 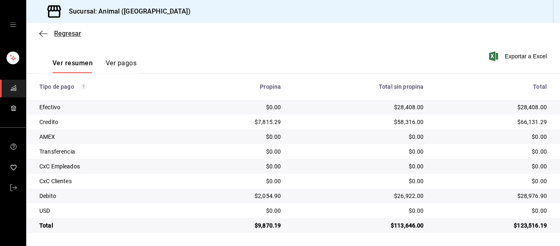 I want to click on div: Transferencia, so click(x=112, y=151).